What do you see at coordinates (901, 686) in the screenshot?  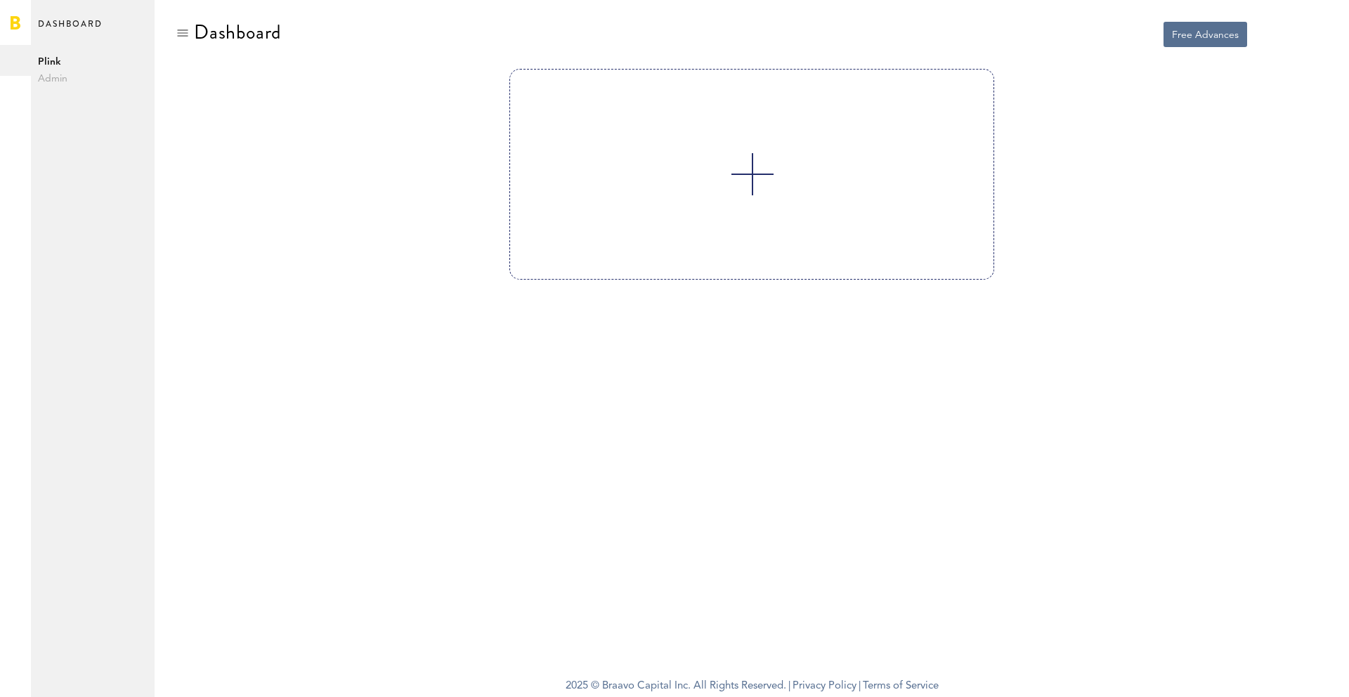 I see `a: Terms of Service` at bounding box center [901, 686].